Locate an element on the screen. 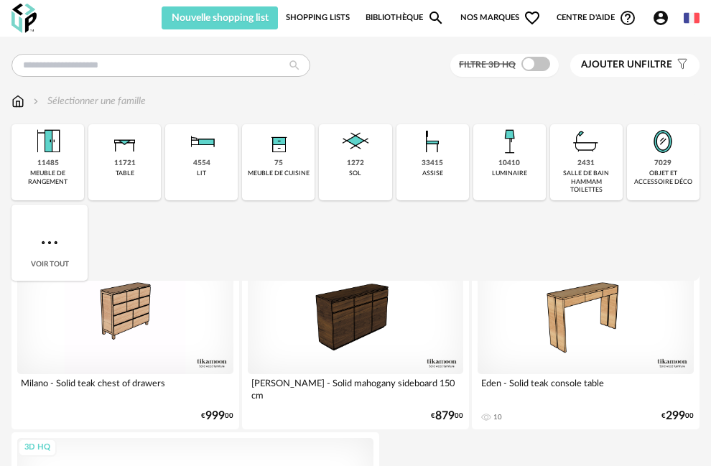 Image resolution: width=711 pixels, height=466 pixels. div: meuble de rangement is located at coordinates (47, 177).